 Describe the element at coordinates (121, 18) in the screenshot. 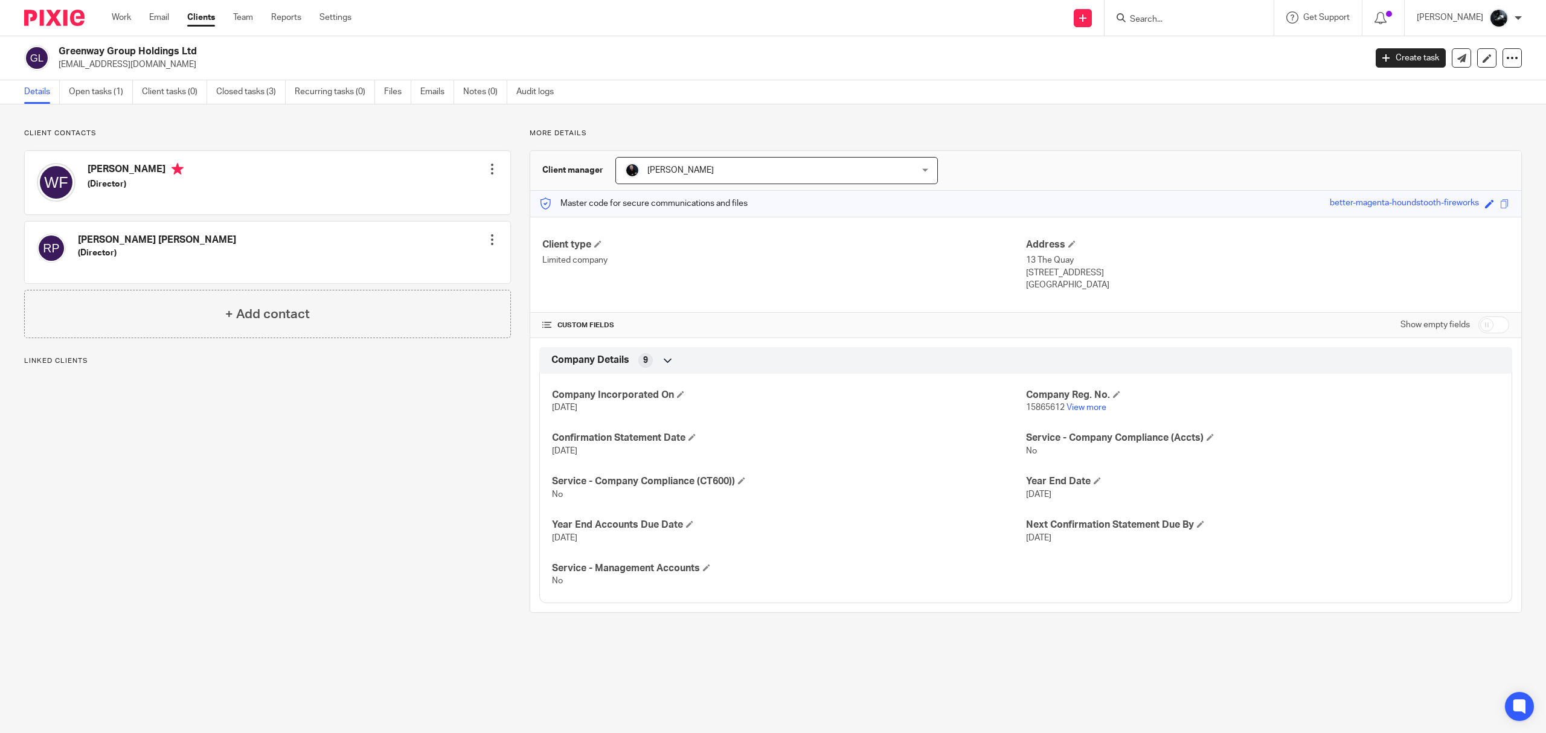

I see `a: Work` at that location.